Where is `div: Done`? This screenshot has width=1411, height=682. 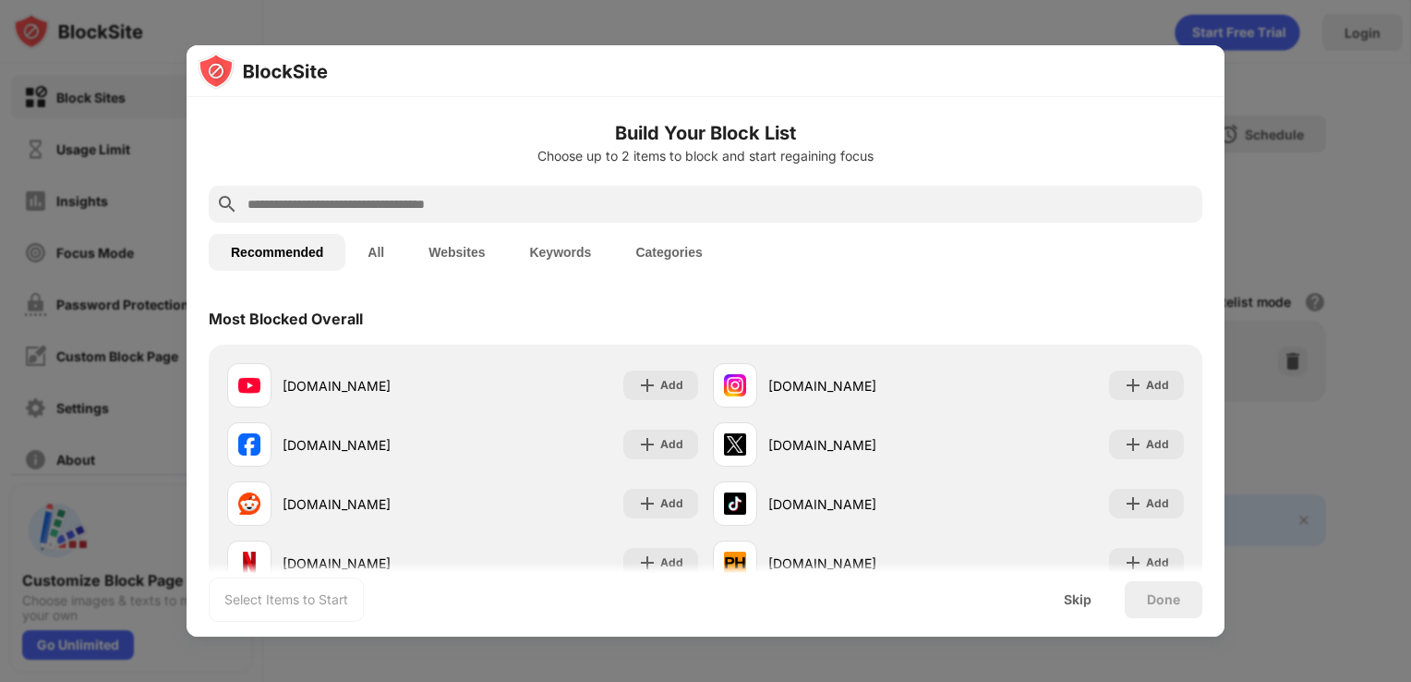 div: Done is located at coordinates (1164, 599).